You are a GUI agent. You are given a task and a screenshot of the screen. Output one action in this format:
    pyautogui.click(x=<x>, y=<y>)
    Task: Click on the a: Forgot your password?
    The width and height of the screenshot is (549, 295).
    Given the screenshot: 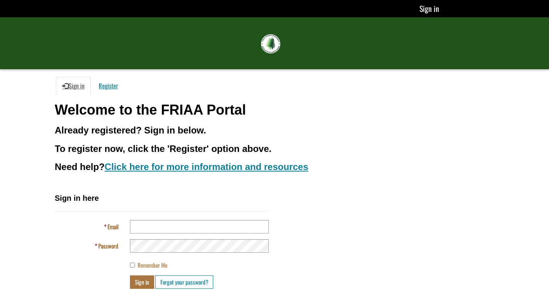 What is the action you would take?
    pyautogui.click(x=184, y=282)
    